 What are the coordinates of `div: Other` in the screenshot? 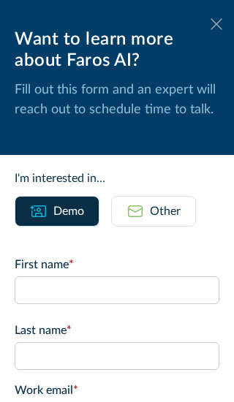 It's located at (165, 211).